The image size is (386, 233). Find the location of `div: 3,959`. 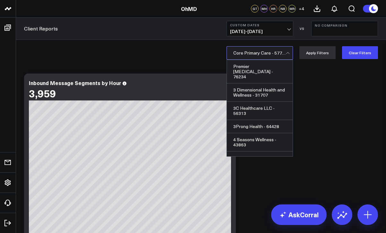

div: 3,959 is located at coordinates (42, 93).